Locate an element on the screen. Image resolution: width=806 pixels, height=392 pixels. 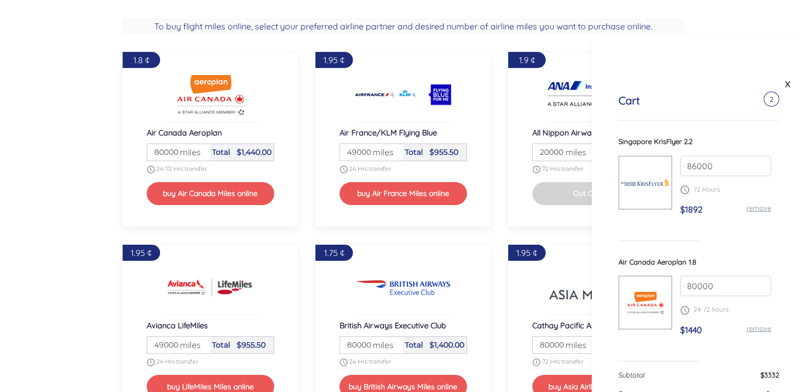
span: Air France/KLM Flying Blue is located at coordinates (388, 132).